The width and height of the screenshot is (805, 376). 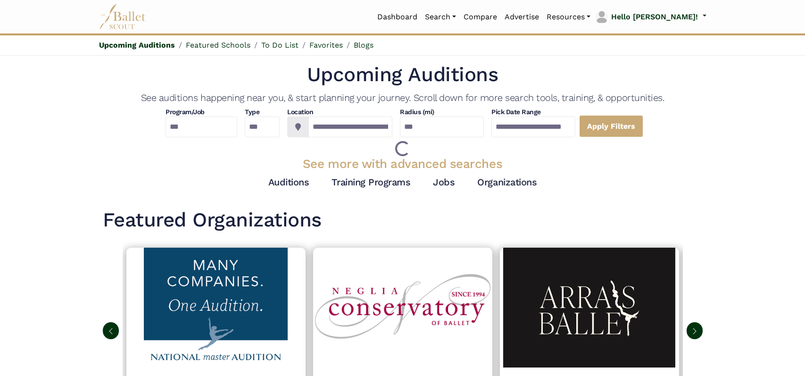 I want to click on a: Apply Filters, so click(x=611, y=126).